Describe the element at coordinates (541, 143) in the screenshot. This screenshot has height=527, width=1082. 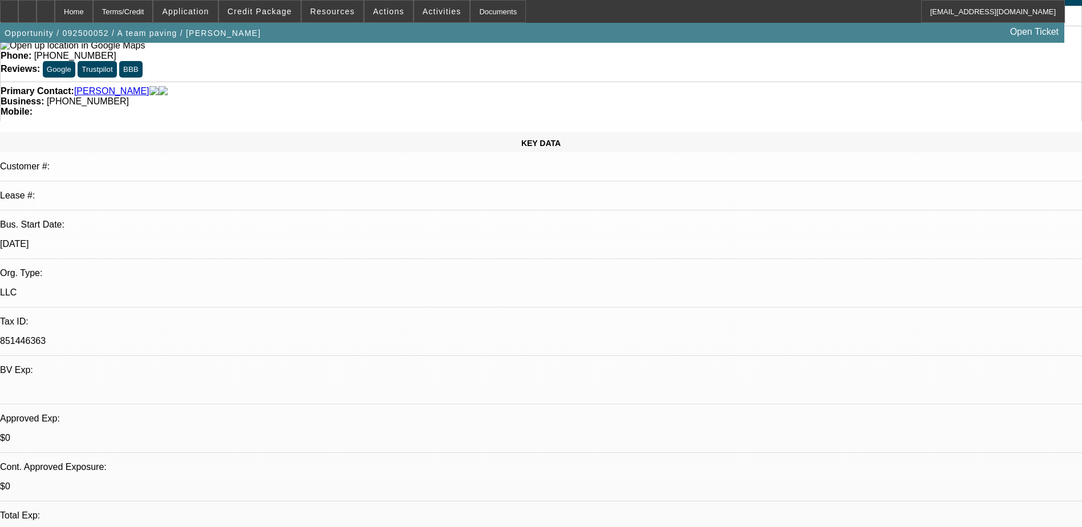
I see `span: KEY DATA` at that location.